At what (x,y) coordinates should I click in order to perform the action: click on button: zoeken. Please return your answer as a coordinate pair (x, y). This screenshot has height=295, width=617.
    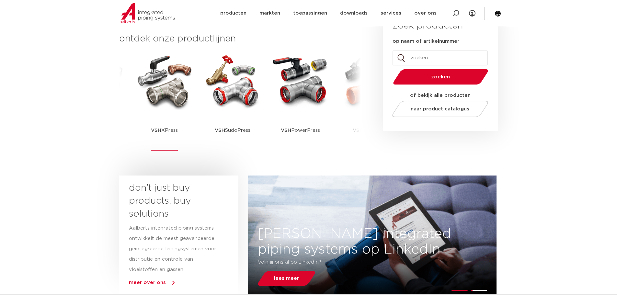
    Looking at the image, I should click on (440, 77).